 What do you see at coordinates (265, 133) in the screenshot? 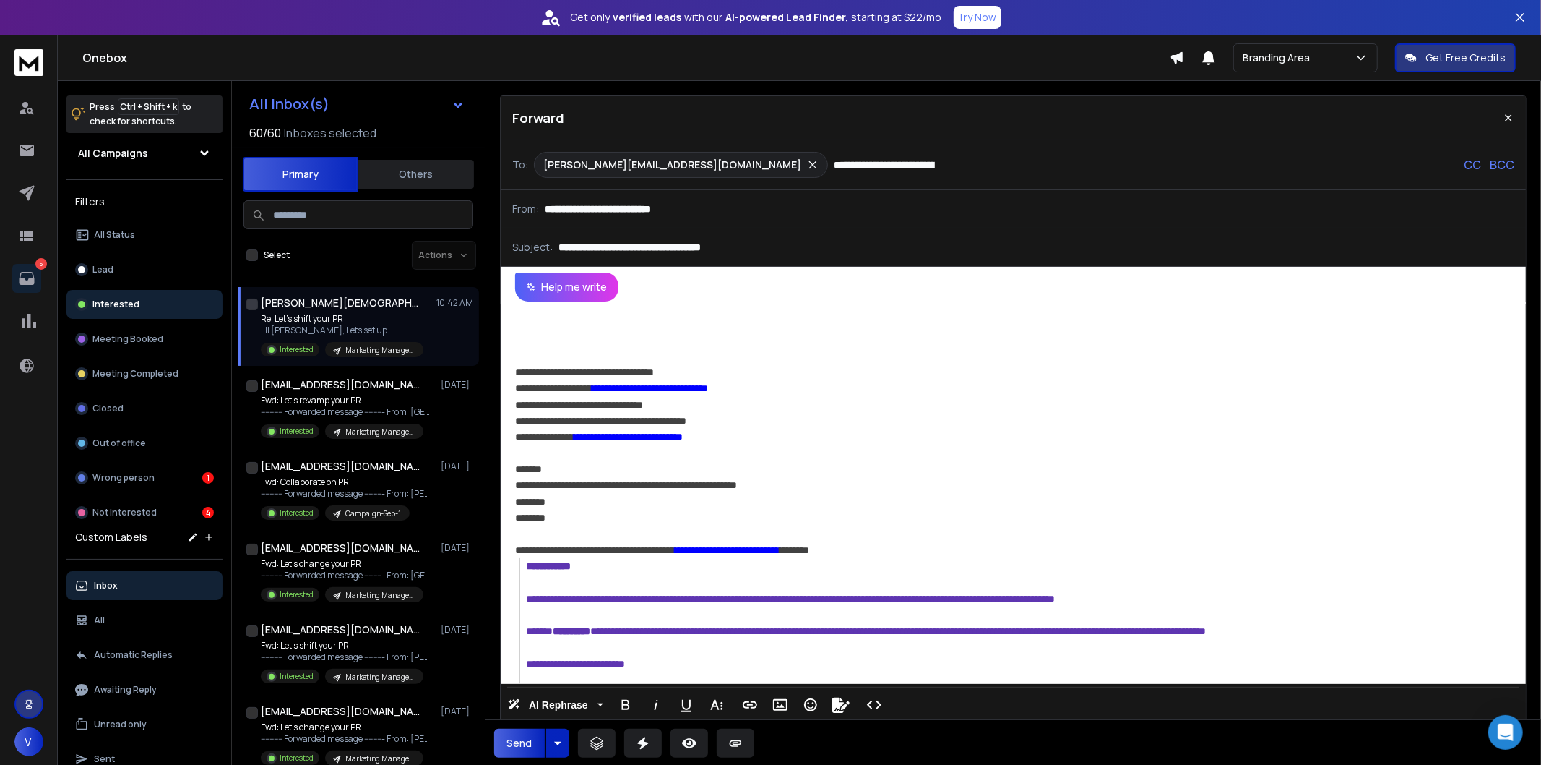
I see `span: 60 / 60` at bounding box center [265, 133].